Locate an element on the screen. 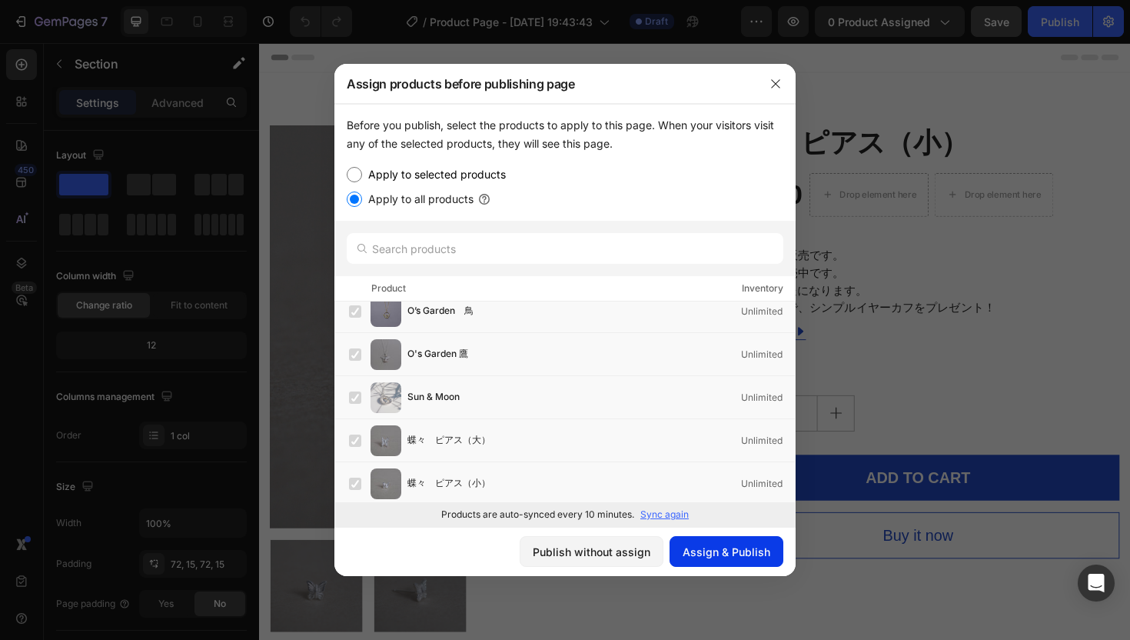 The image size is (1130, 640). p: Sync again is located at coordinates (664, 514).